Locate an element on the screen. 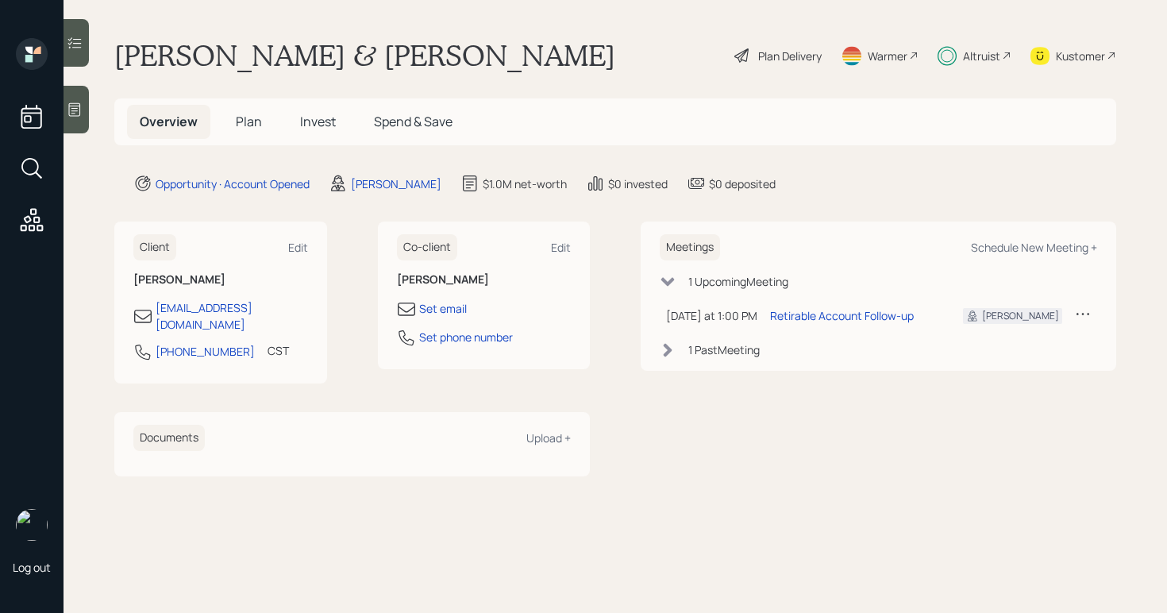 The width and height of the screenshot is (1167, 613). div: $0 invested is located at coordinates (637, 183).